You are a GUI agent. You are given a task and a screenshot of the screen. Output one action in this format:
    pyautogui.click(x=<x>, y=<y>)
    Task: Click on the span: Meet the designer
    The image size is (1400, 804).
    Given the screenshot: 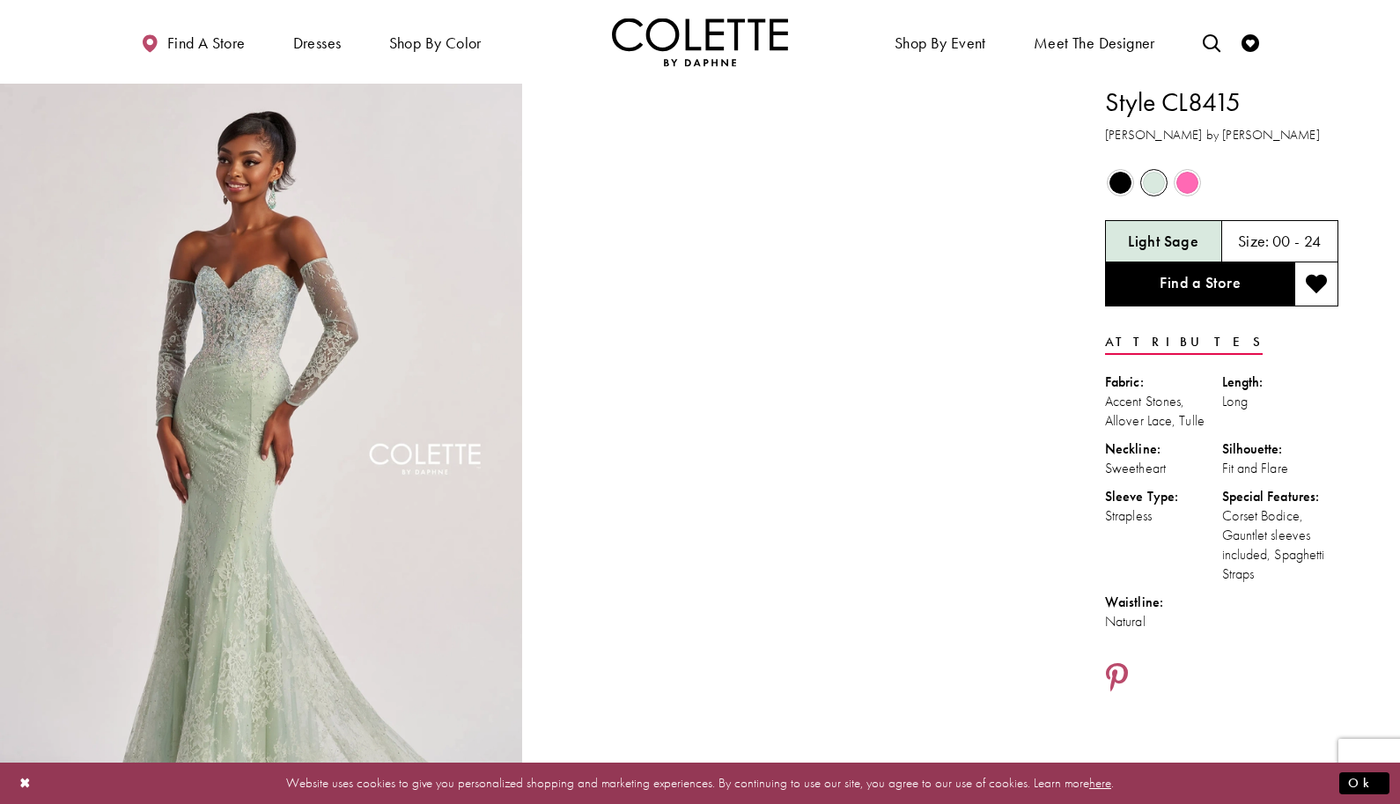 What is the action you would take?
    pyautogui.click(x=1094, y=43)
    